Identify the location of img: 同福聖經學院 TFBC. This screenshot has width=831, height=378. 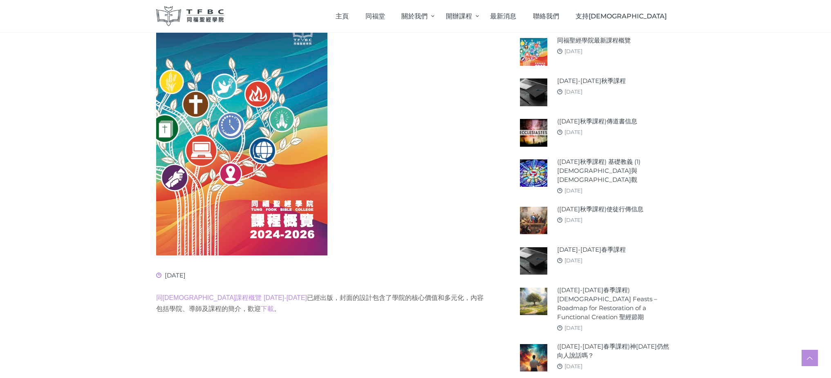
(190, 16).